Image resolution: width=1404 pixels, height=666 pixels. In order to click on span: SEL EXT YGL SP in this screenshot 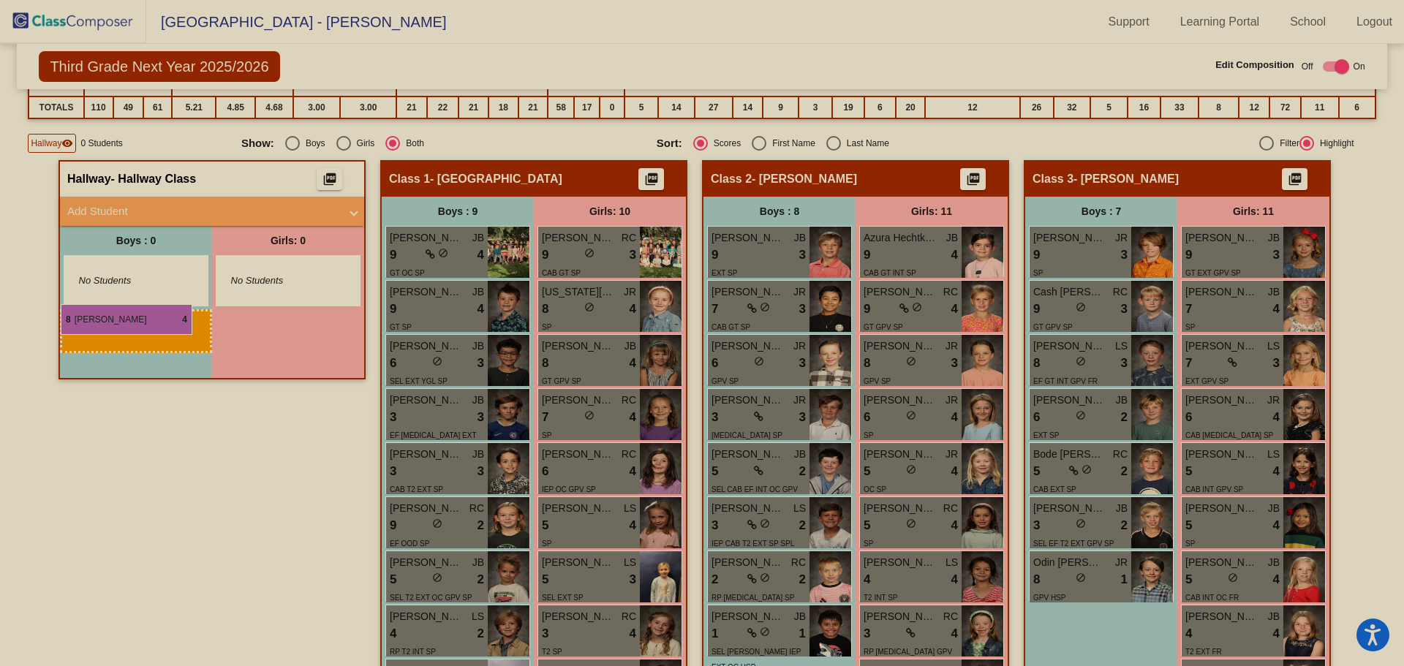, I will do `click(418, 381)`.